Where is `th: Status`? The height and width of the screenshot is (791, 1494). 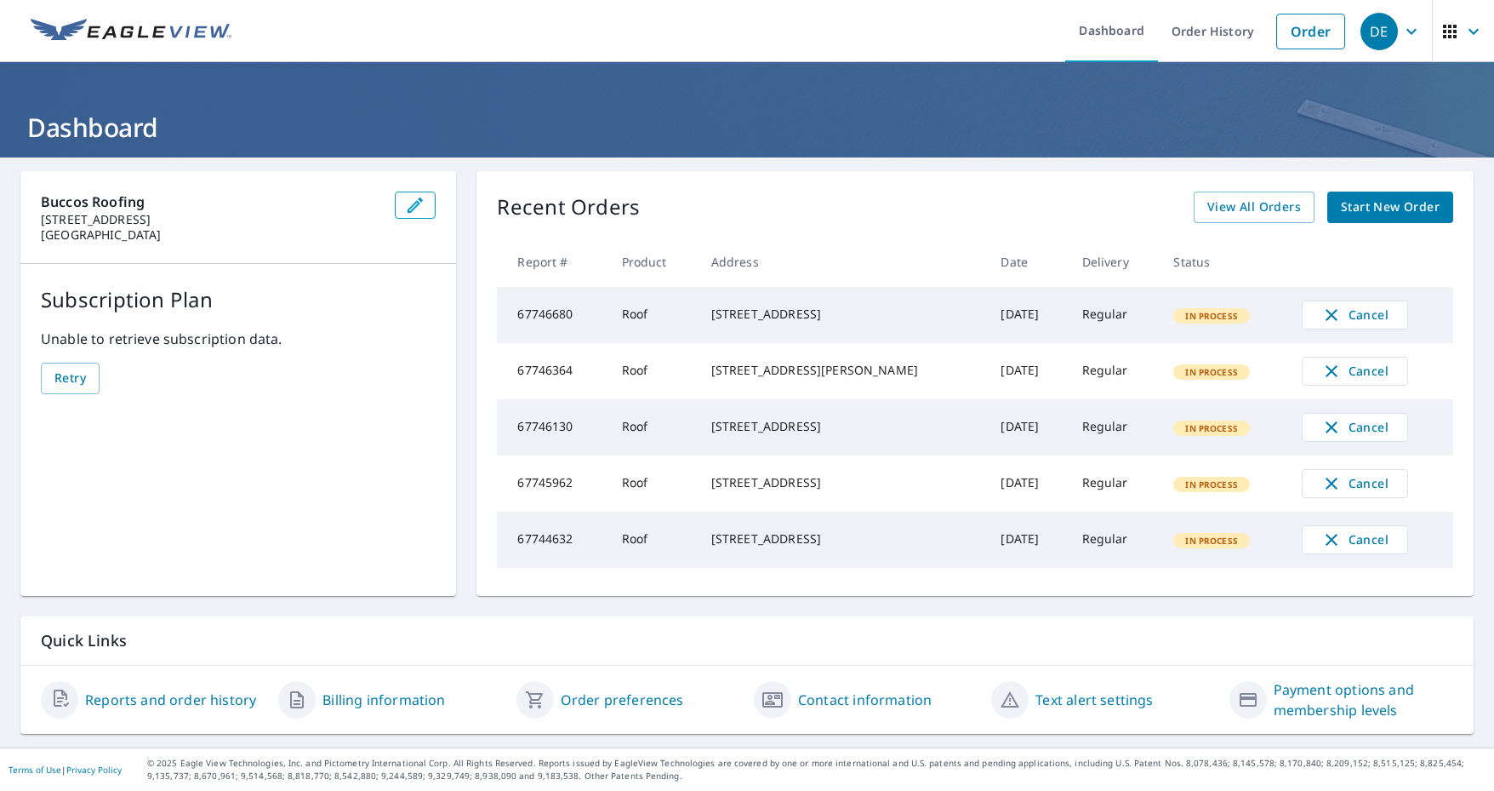 th: Status is located at coordinates (1224, 261).